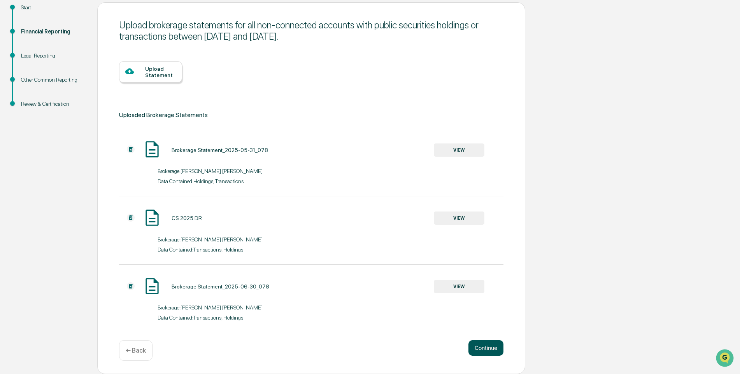 This screenshot has width=740, height=374. What do you see at coordinates (53, 32) in the screenshot?
I see `div: Financial Reporting` at bounding box center [53, 32].